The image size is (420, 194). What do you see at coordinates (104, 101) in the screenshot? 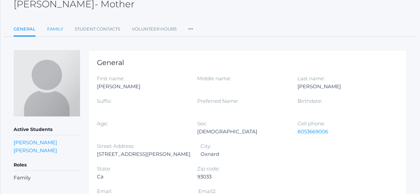
I see `label: Suffix:` at bounding box center [104, 101].